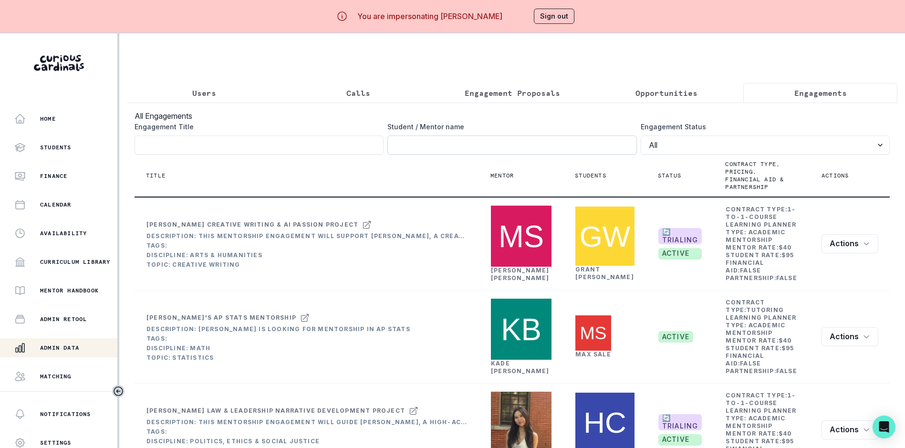 The width and height of the screenshot is (905, 448). What do you see at coordinates (56, 205) in the screenshot?
I see `p: Calendar` at bounding box center [56, 205].